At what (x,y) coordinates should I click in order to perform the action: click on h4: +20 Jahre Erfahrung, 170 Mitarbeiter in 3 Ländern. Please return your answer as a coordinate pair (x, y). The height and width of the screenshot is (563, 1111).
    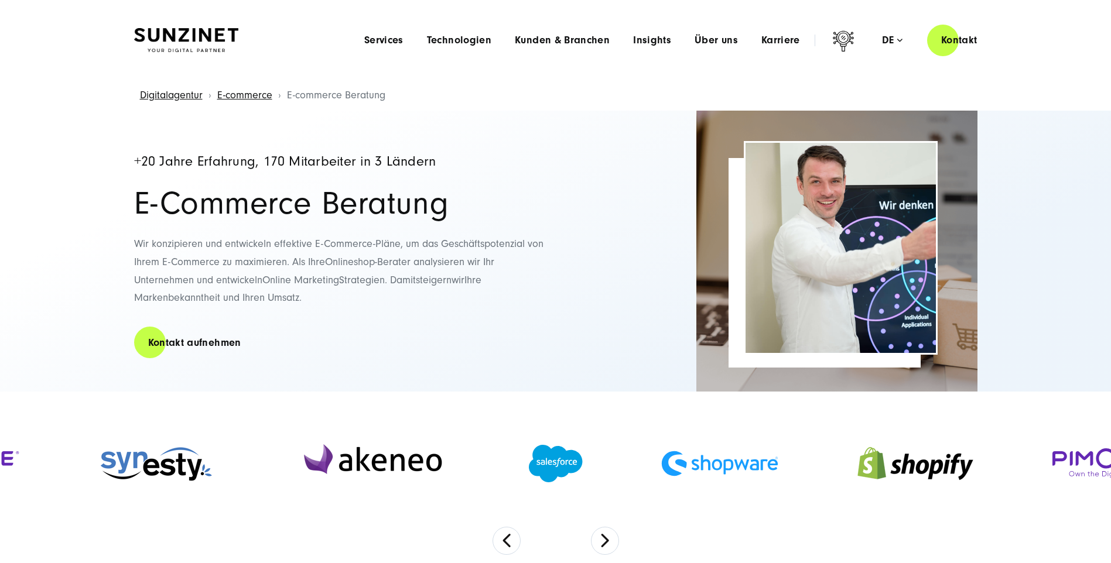
    Looking at the image, I should click on (339, 162).